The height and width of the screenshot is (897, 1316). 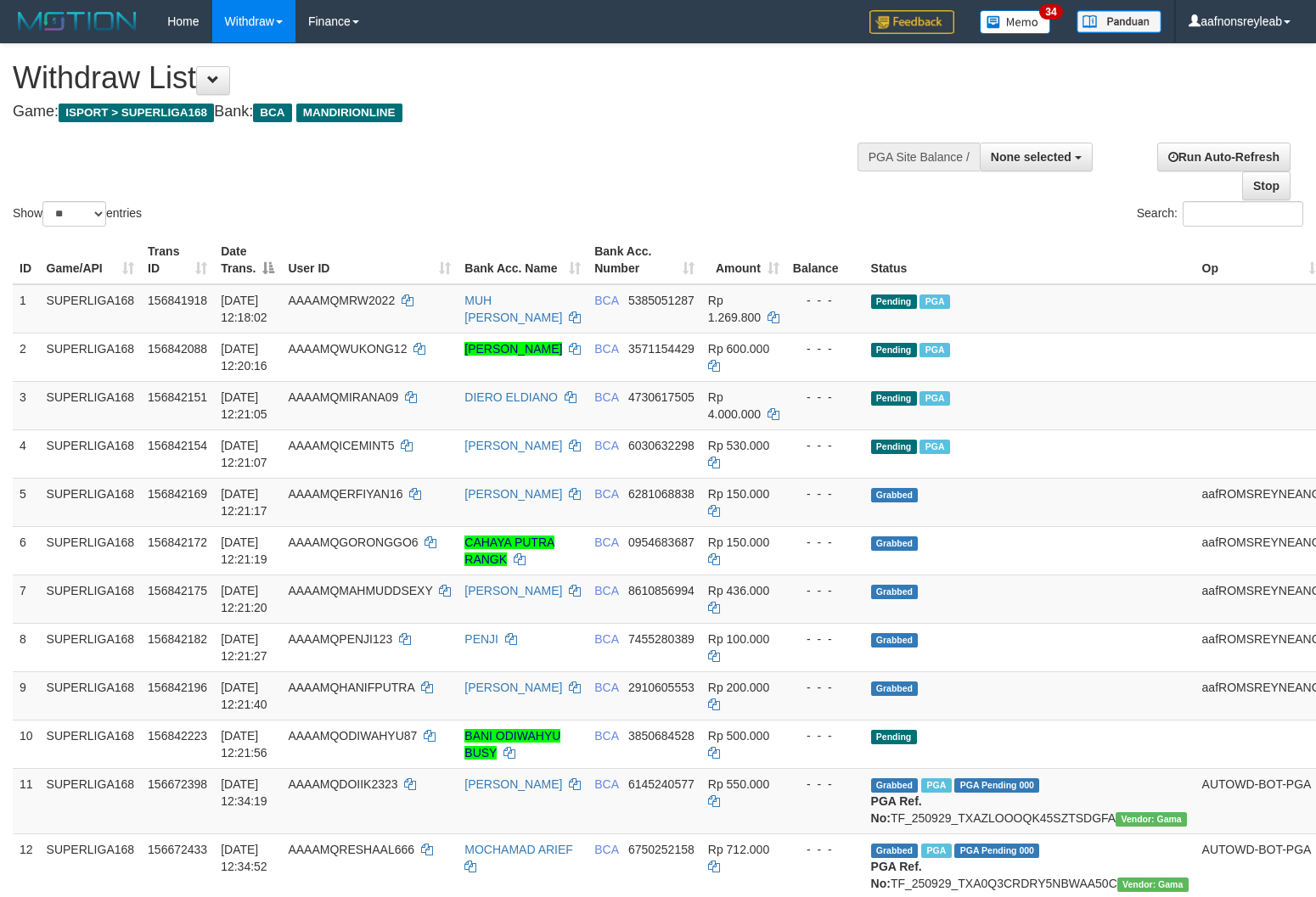 What do you see at coordinates (178, 348) in the screenshot?
I see `span: 156842088` at bounding box center [178, 348].